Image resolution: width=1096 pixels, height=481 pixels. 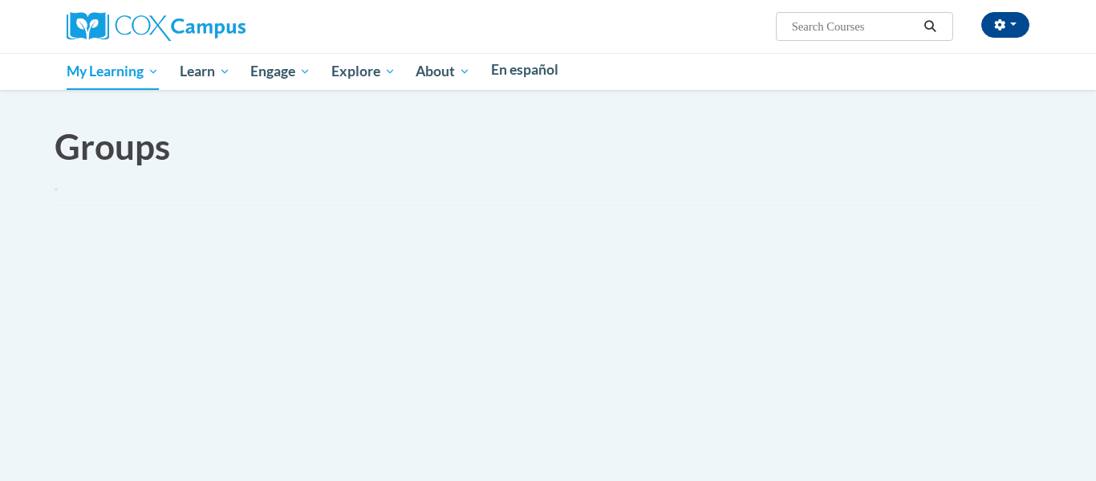 I want to click on span: My Learning, so click(x=112, y=71).